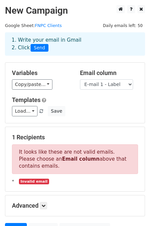 This screenshot has width=150, height=226. Describe the element at coordinates (75, 159) in the screenshot. I see `p: It looks like these are not valid emails. Please choose an above that contains emails.` at that location.